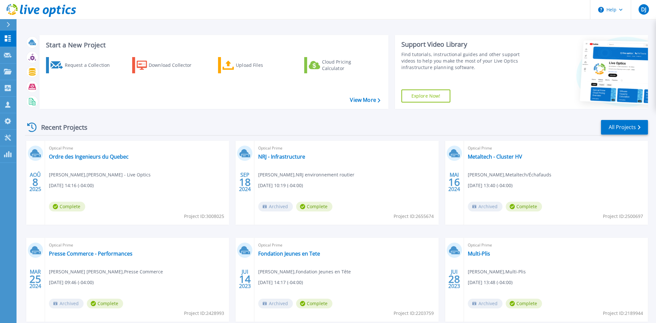  Describe the element at coordinates (454, 182) in the screenshot. I see `div: MAI 2024` at that location.